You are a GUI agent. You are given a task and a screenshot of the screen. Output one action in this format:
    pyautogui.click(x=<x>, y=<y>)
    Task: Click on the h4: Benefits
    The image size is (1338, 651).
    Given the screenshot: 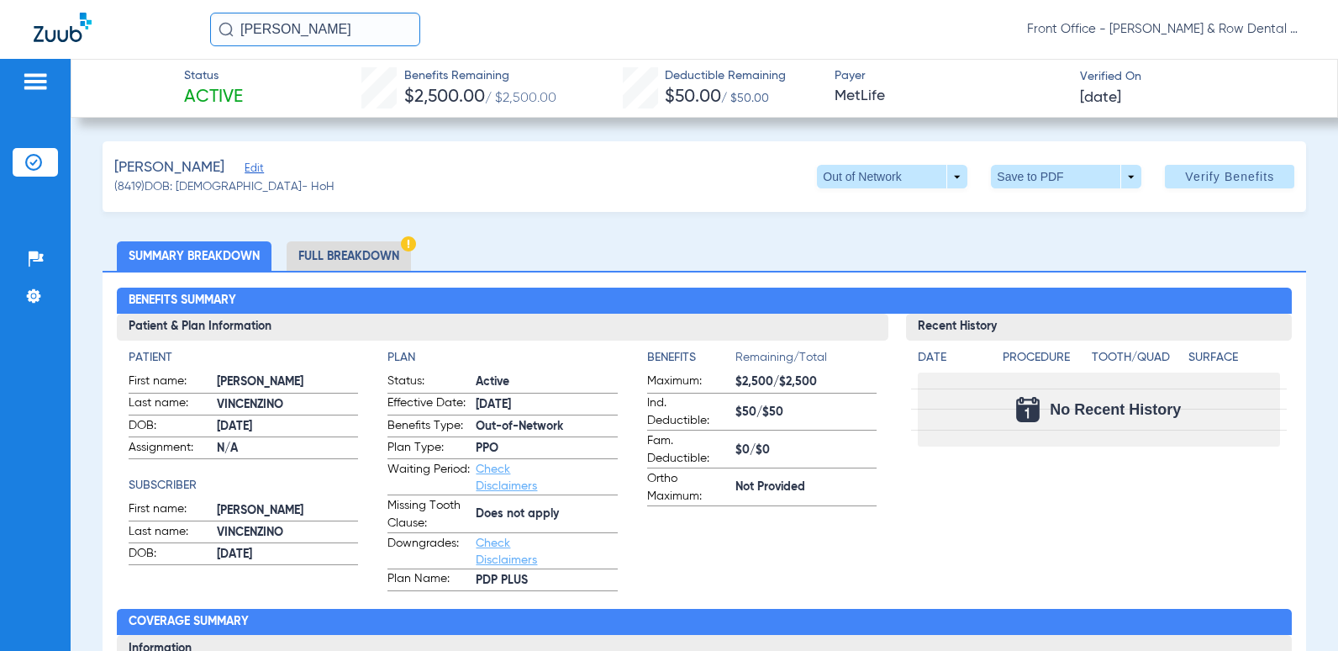 What is the action you would take?
    pyautogui.click(x=691, y=357)
    